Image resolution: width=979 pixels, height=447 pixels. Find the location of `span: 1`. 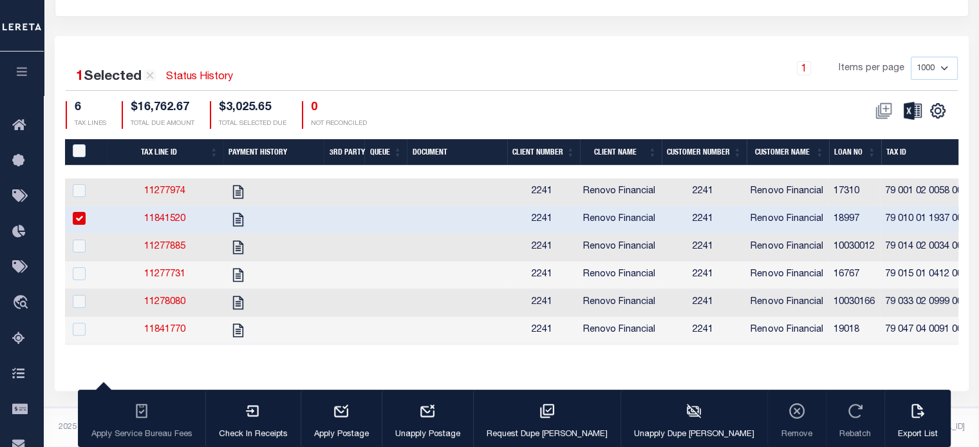

span: 1 is located at coordinates (80, 77).